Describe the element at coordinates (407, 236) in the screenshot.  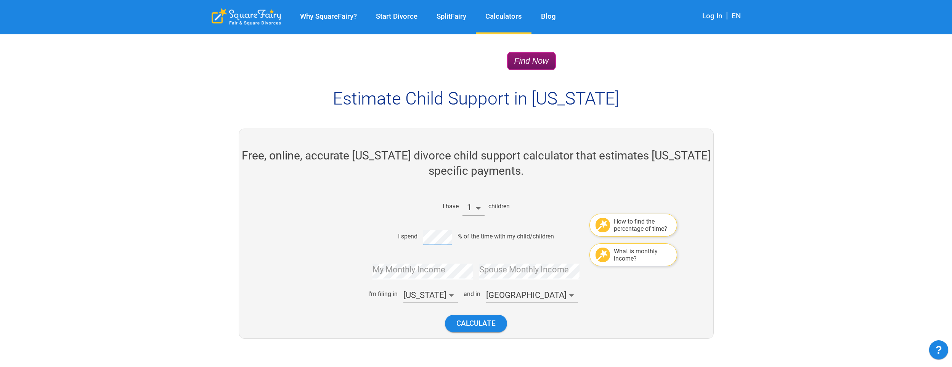
I see `div: I spend` at that location.